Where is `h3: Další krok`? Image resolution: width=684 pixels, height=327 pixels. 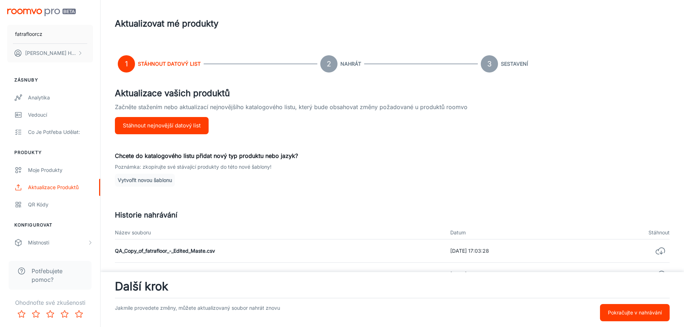
h3: Další krok is located at coordinates (392, 286).